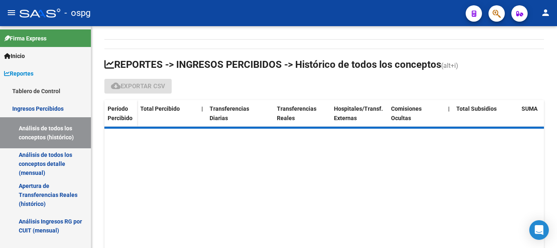 This screenshot has height=248, width=557. What do you see at coordinates (302, 117) in the screenshot?
I see `datatable-header-cell: Transferencias Reales` at bounding box center [302, 117].